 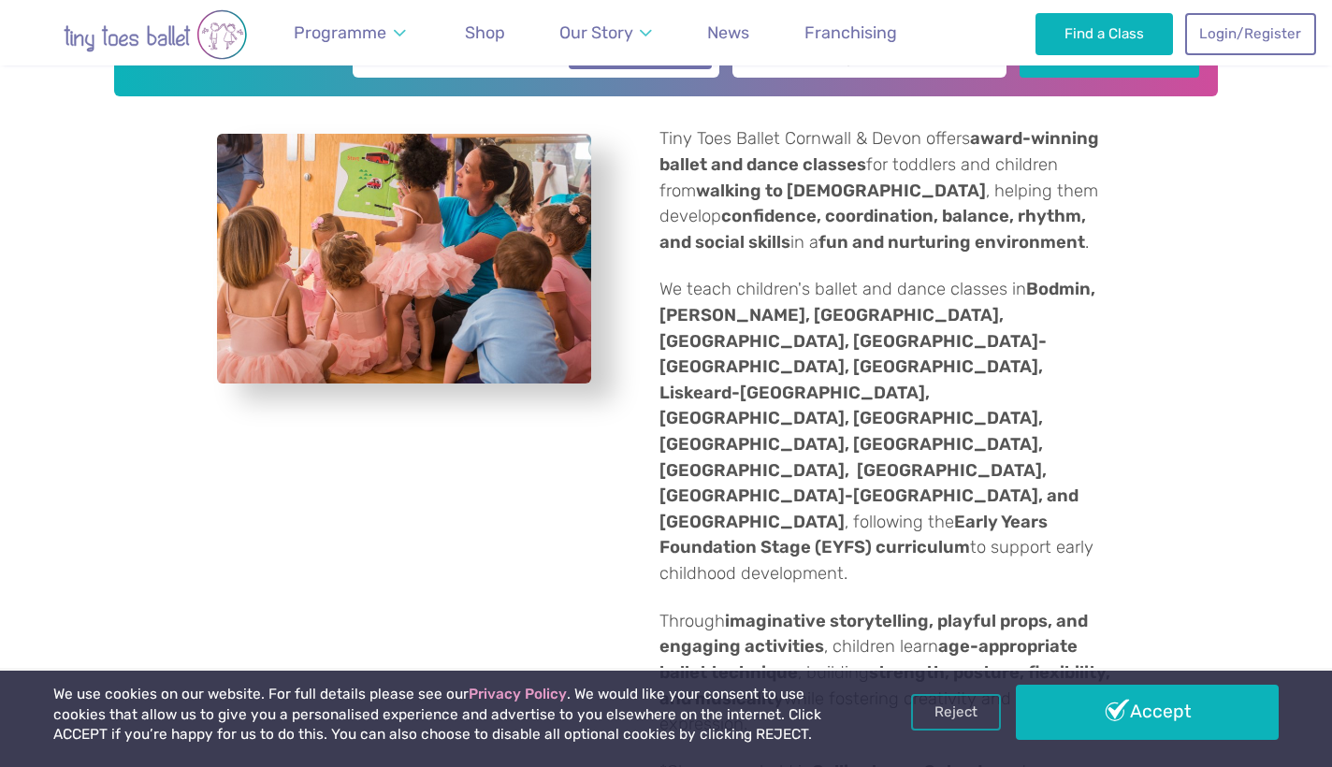 I want to click on strong: strength, posture, flexibility, and musicality, so click(x=885, y=685).